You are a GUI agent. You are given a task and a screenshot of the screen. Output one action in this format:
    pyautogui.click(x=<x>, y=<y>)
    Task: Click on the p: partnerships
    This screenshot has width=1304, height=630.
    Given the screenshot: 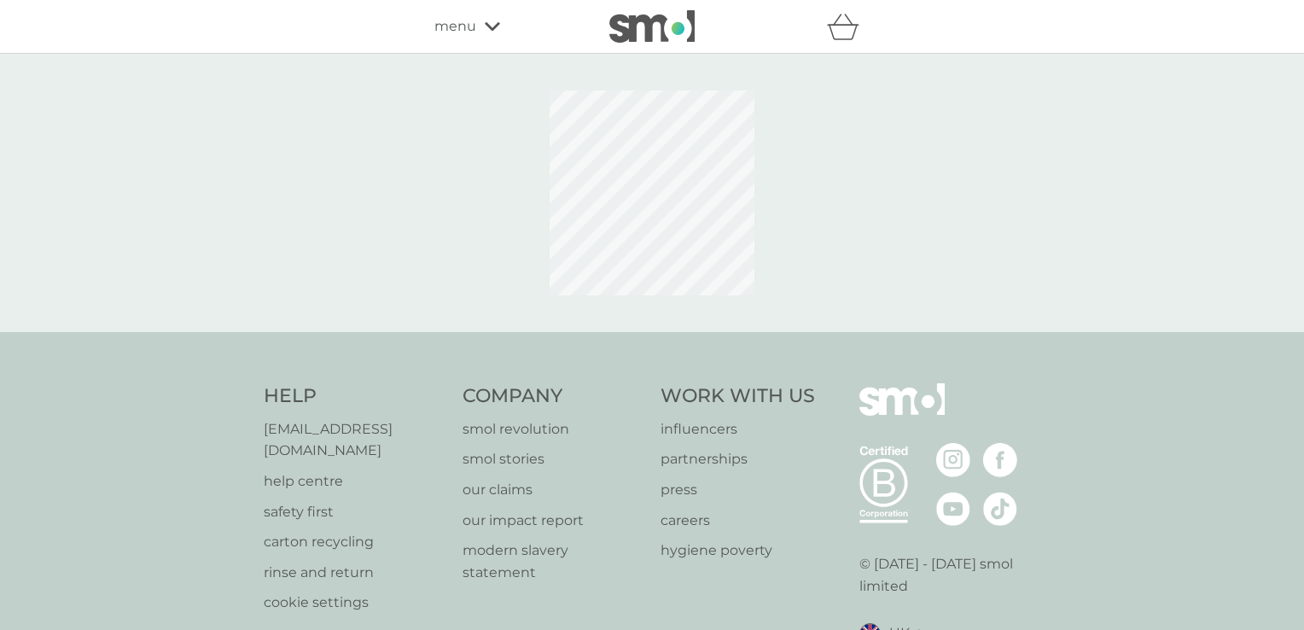 What is the action you would take?
    pyautogui.click(x=737, y=459)
    